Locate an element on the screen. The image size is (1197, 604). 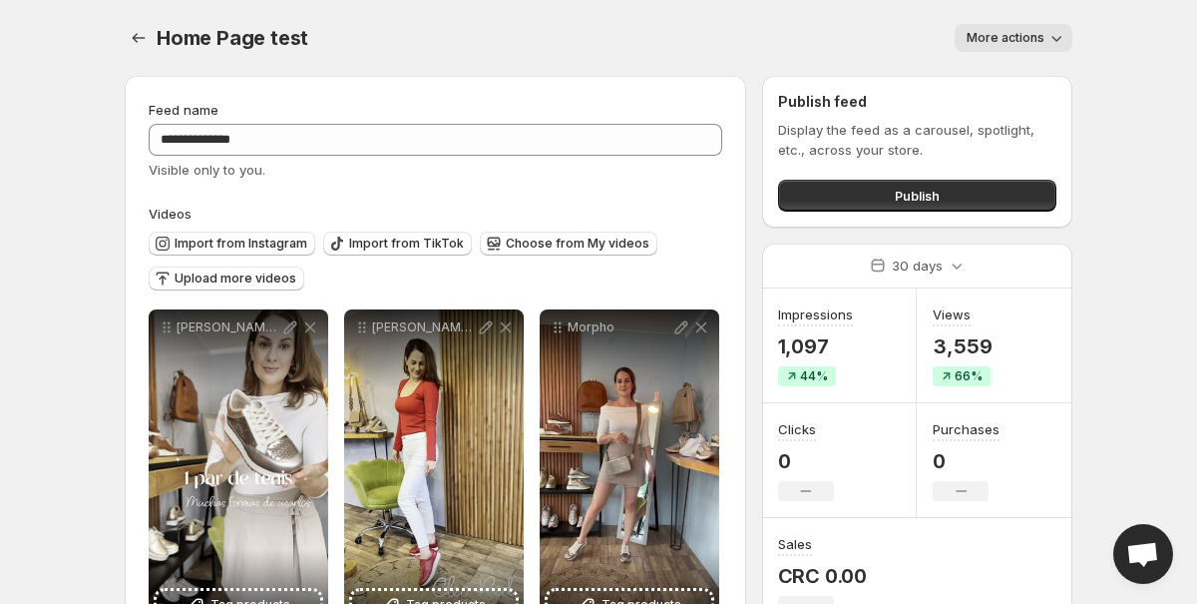
div: Open chat is located at coordinates (1143, 554).